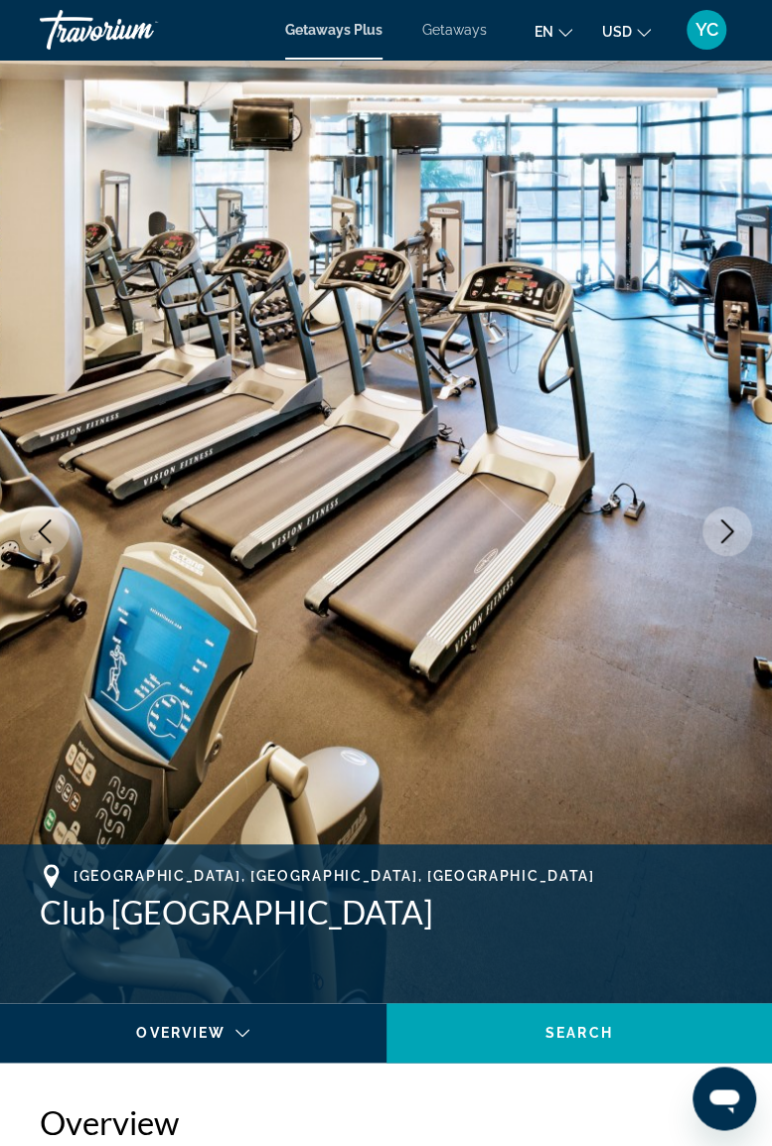 Image resolution: width=772 pixels, height=1146 pixels. What do you see at coordinates (543, 32) in the screenshot?
I see `span: en` at bounding box center [543, 32].